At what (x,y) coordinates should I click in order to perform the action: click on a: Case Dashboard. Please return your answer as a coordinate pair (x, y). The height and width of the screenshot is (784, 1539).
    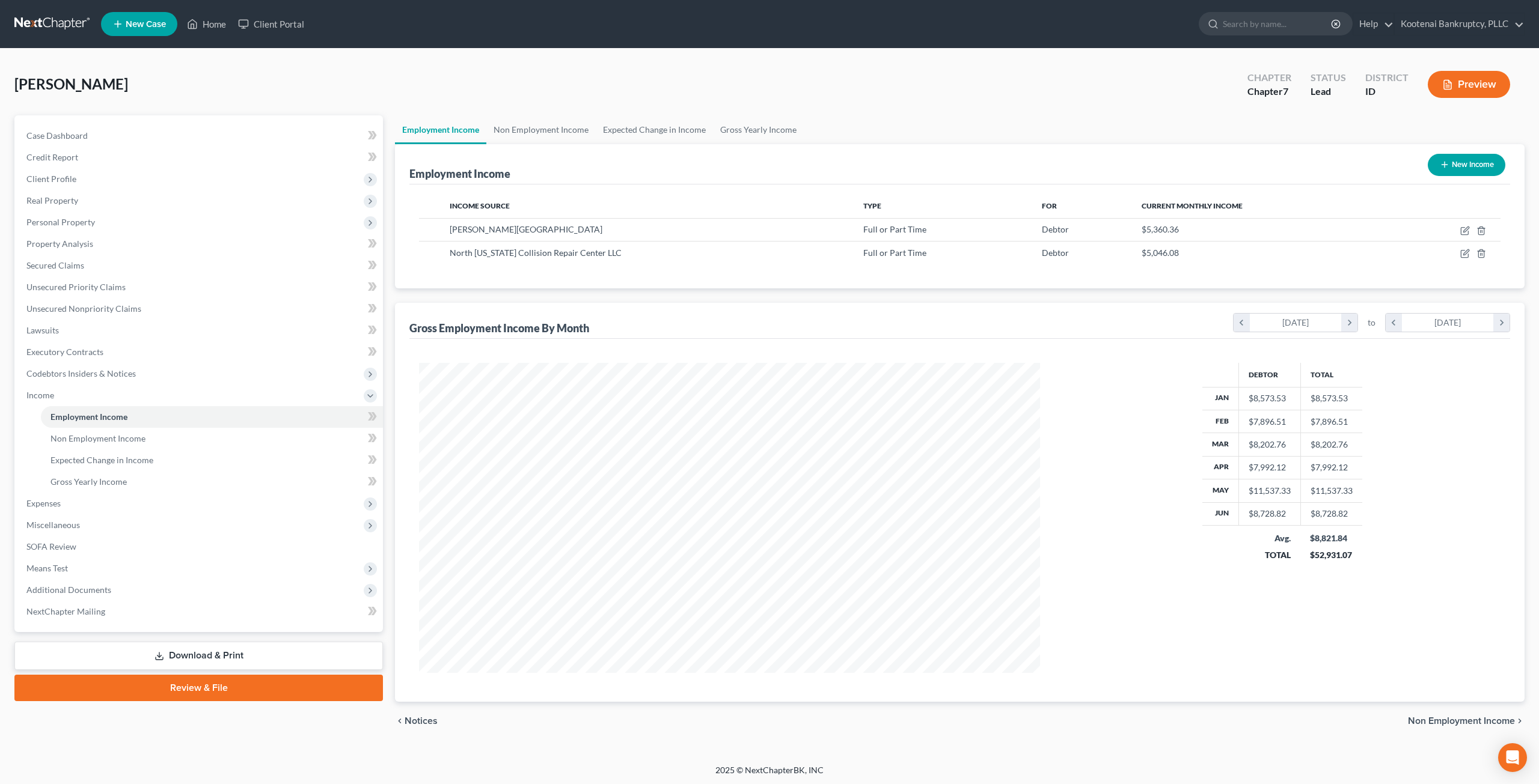
    Looking at the image, I should click on (200, 136).